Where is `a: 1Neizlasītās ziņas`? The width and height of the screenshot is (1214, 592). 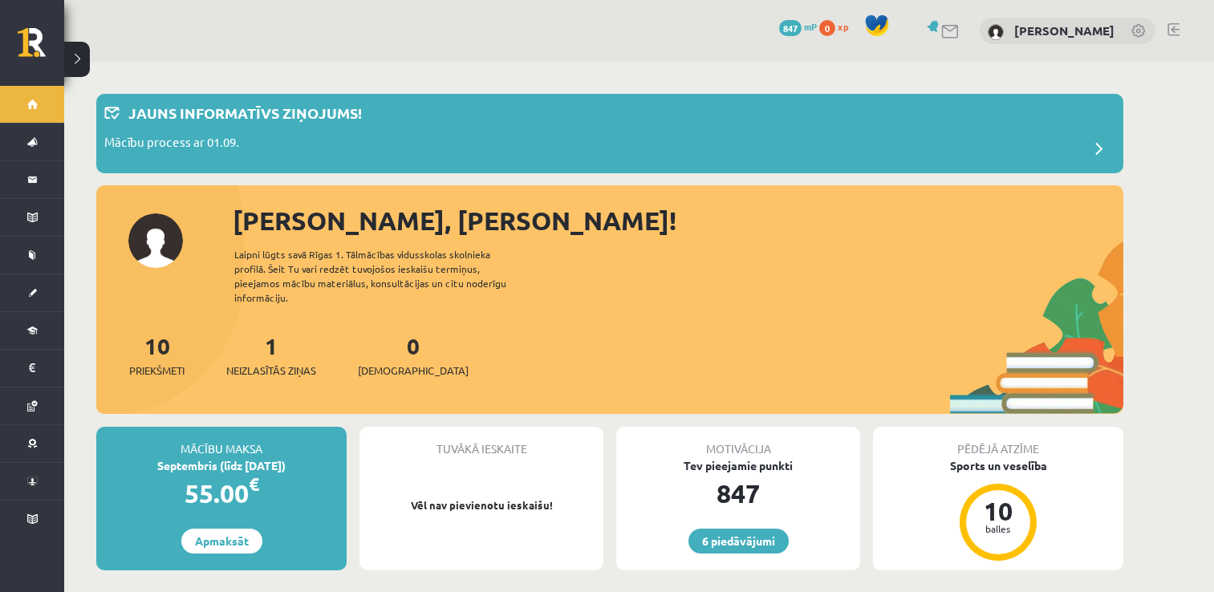
a: 1Neizlasītās ziņas is located at coordinates (271, 355).